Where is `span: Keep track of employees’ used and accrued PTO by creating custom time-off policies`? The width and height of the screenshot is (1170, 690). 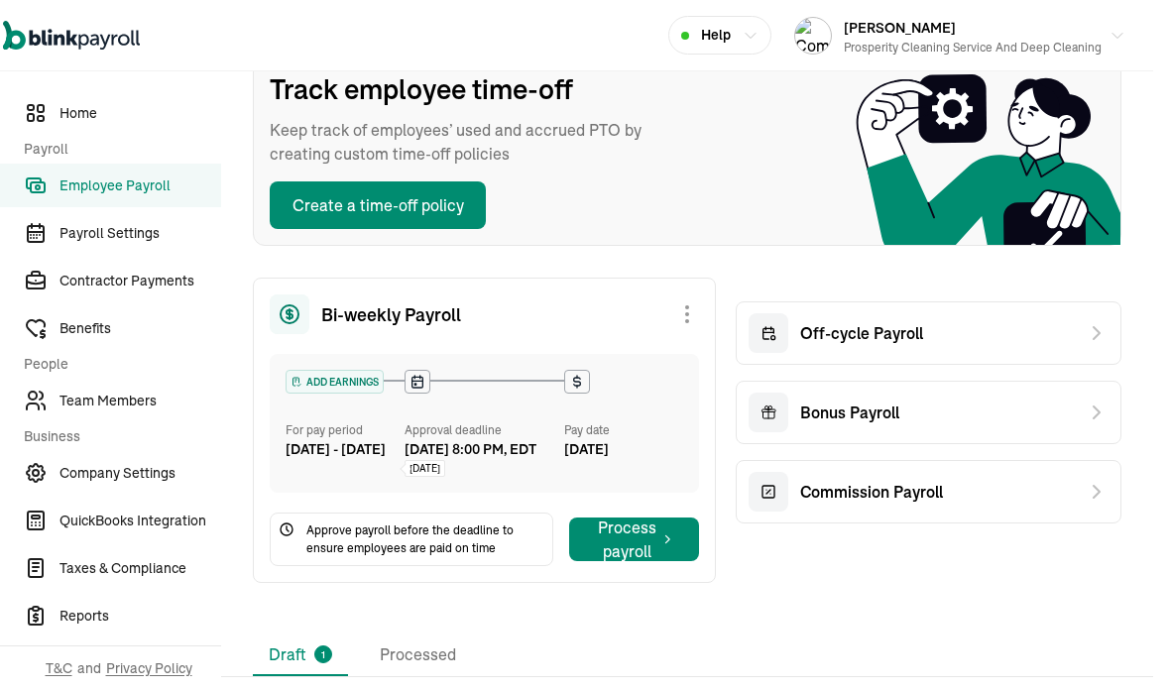 span: Keep track of employees’ used and accrued PTO by creating custom time-off policies is located at coordinates (468, 142).